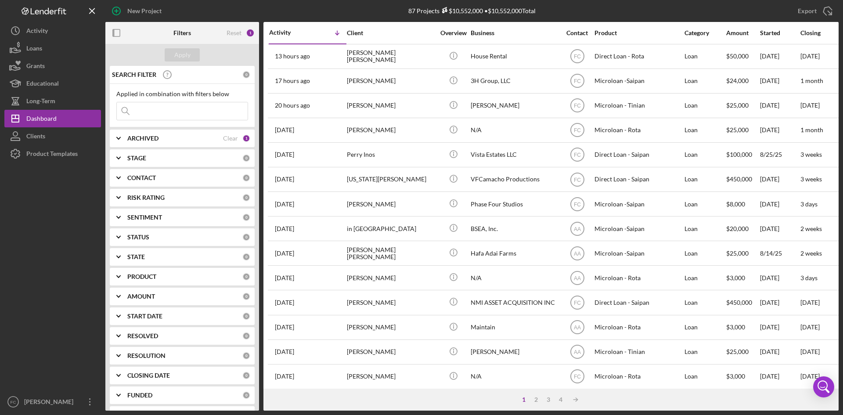 The width and height of the screenshot is (843, 415). Describe the element at coordinates (182, 33) in the screenshot. I see `b: Filters` at that location.